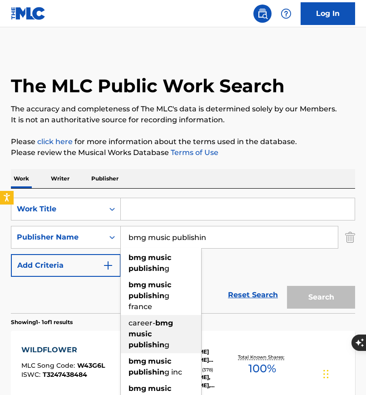 The image size is (366, 395). I want to click on span: g inc, so click(173, 371).